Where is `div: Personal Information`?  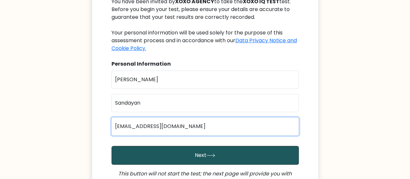 div: Personal Information is located at coordinates (205, 64).